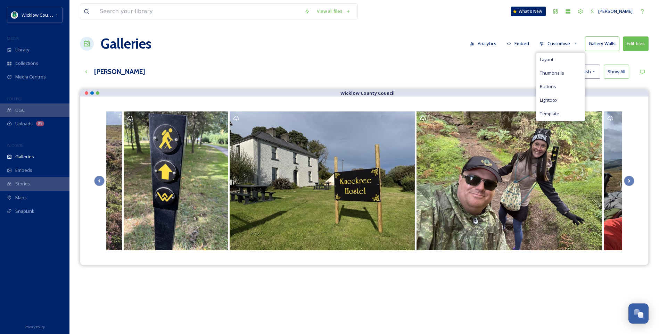 This screenshot has height=334, width=659. I want to click on a: Opens media popup. Media description: conor 11.jpeg., so click(322, 181).